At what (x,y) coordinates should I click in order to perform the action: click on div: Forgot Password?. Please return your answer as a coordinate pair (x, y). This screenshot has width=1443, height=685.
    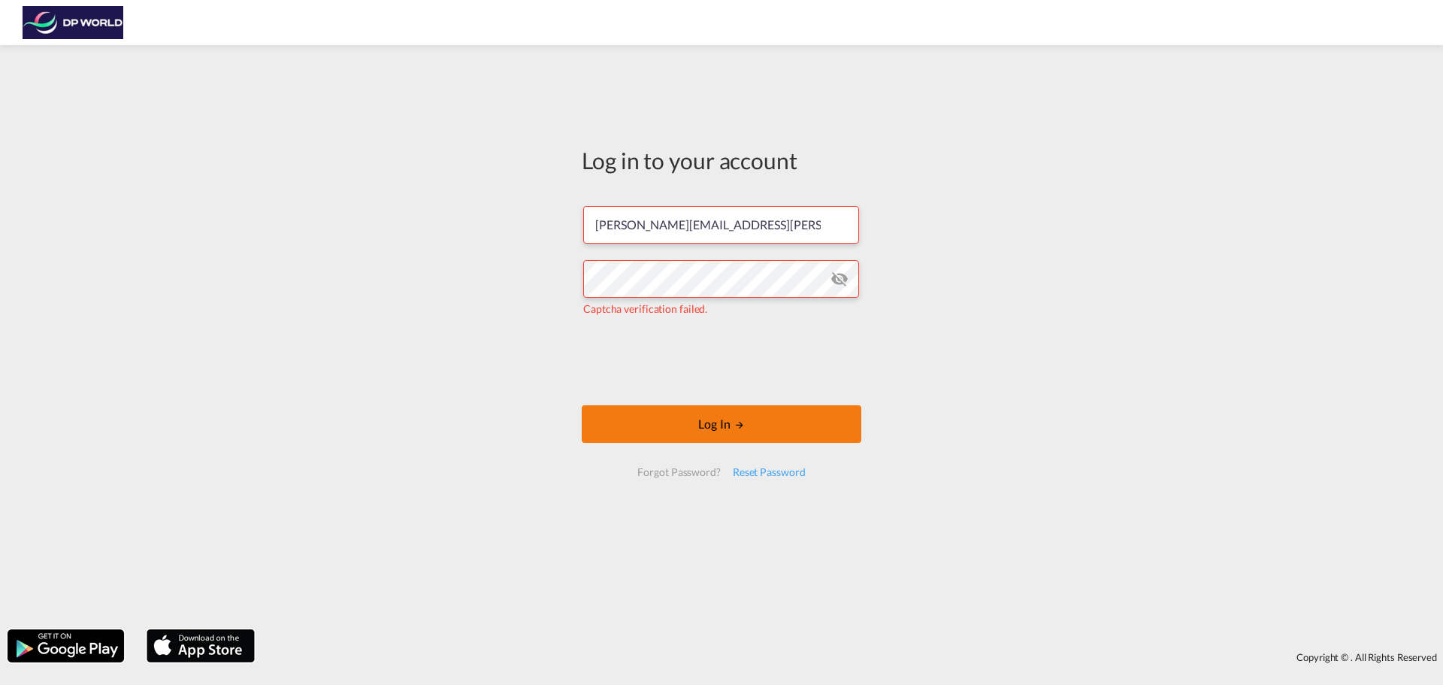
    Looking at the image, I should click on (679, 472).